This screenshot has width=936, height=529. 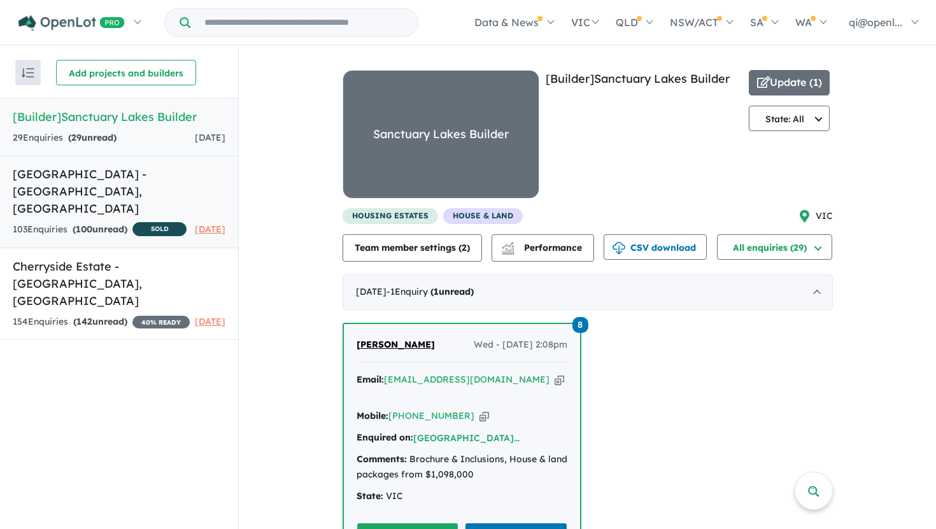 What do you see at coordinates (508, 250) in the screenshot?
I see `img: bar-chart.svg` at bounding box center [508, 250].